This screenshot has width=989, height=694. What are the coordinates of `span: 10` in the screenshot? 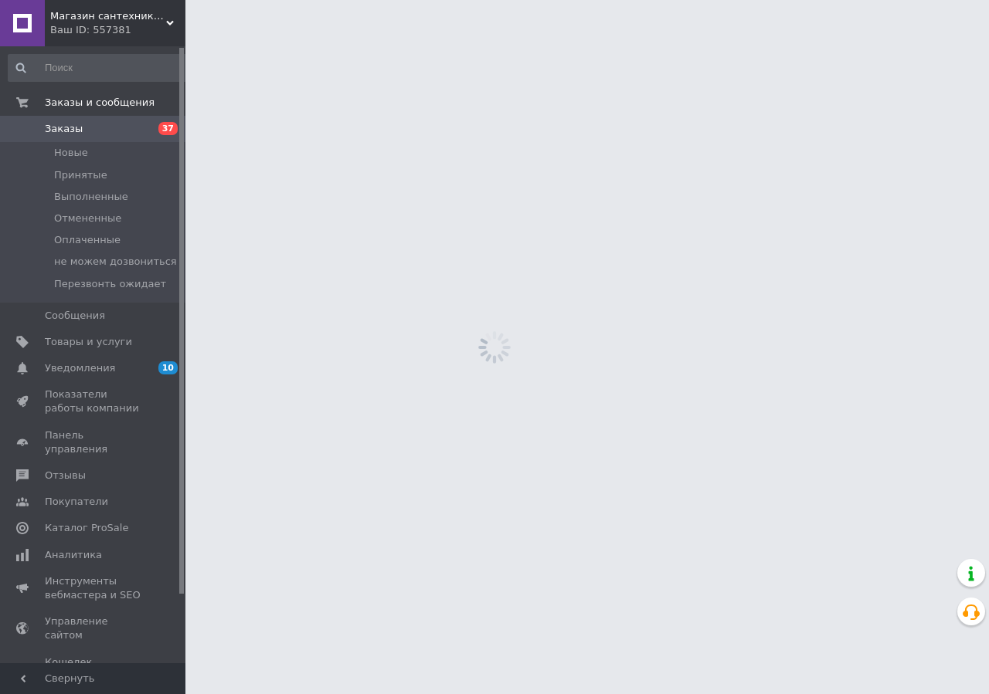 It's located at (168, 368).